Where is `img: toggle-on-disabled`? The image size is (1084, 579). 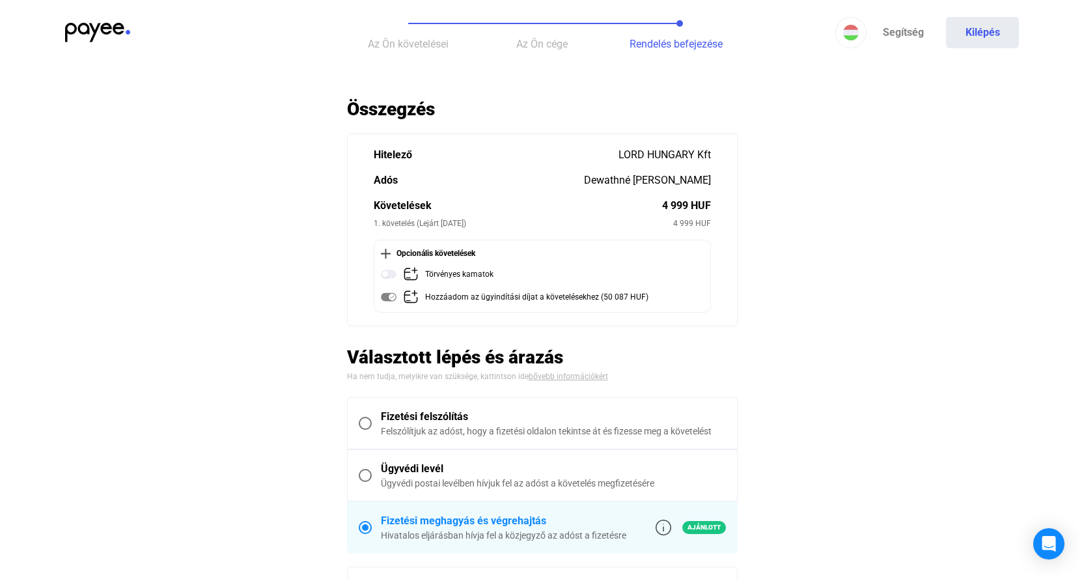 img: toggle-on-disabled is located at coordinates (389, 297).